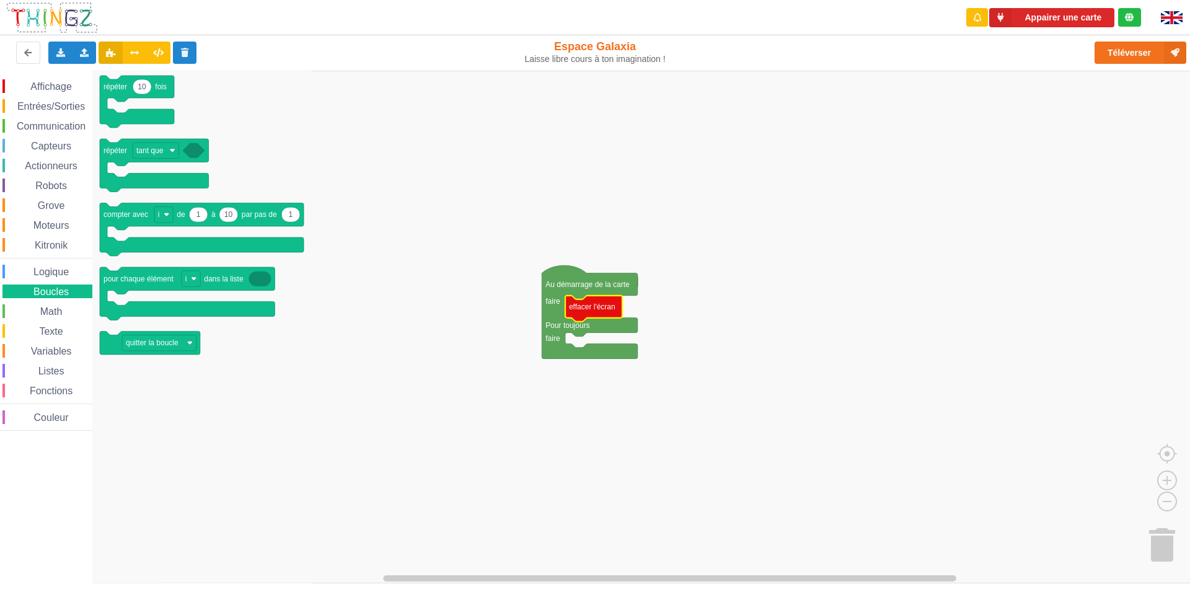 Image resolution: width=1190 pixels, height=592 pixels. Describe the element at coordinates (51, 291) in the screenshot. I see `span: Boucles` at that location.